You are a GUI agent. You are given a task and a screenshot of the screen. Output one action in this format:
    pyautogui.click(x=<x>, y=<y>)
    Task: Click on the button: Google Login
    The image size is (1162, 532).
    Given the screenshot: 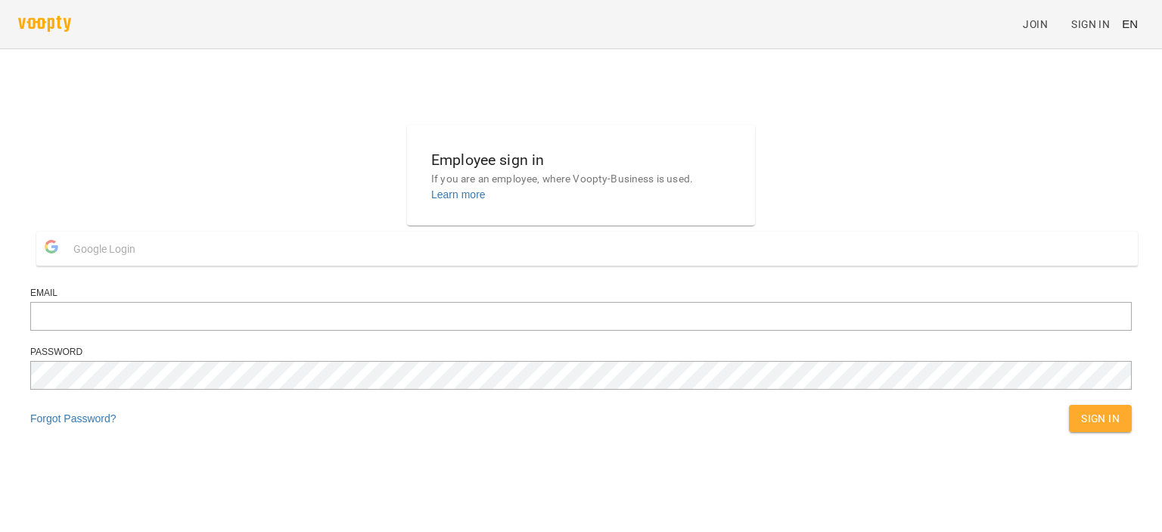 What is the action you would take?
    pyautogui.click(x=587, y=248)
    